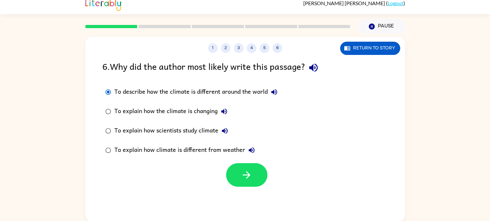 This screenshot has height=221, width=490. What do you see at coordinates (186, 150) in the screenshot?
I see `div: To explain how climate is different from weather` at bounding box center [186, 150].